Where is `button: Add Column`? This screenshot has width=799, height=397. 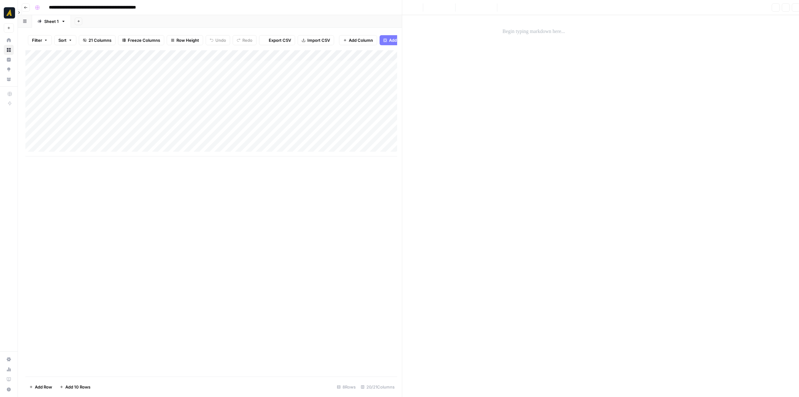
button: Add Column is located at coordinates (358, 40).